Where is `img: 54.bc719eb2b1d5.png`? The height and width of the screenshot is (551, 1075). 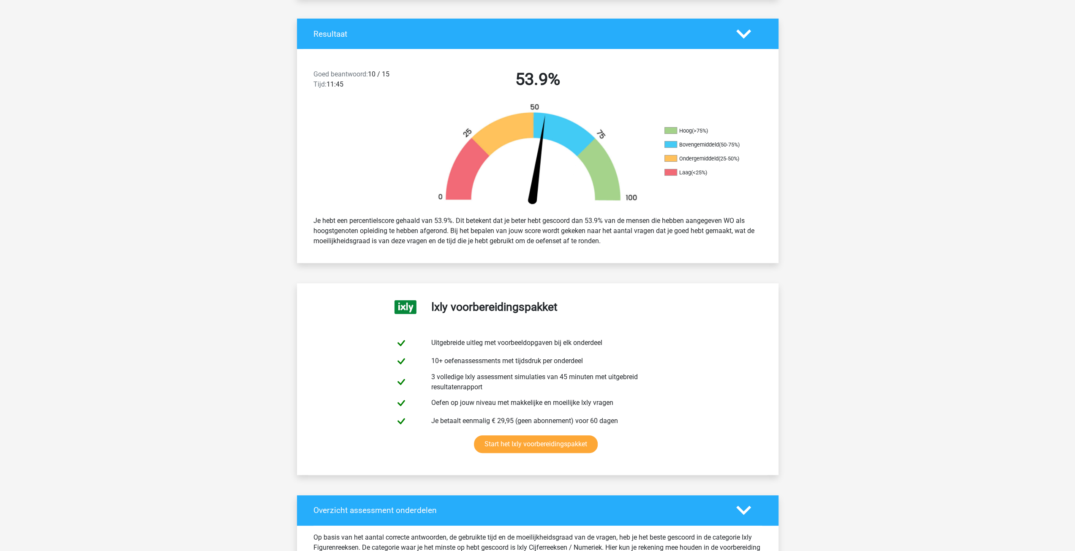 img: 54.bc719eb2b1d5.png is located at coordinates (538, 156).